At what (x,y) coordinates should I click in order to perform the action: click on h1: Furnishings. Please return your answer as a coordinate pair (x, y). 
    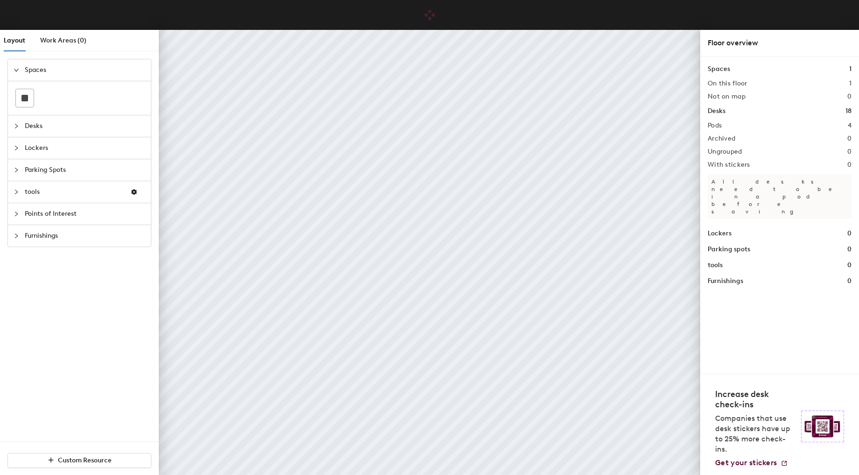
    Looking at the image, I should click on (725, 281).